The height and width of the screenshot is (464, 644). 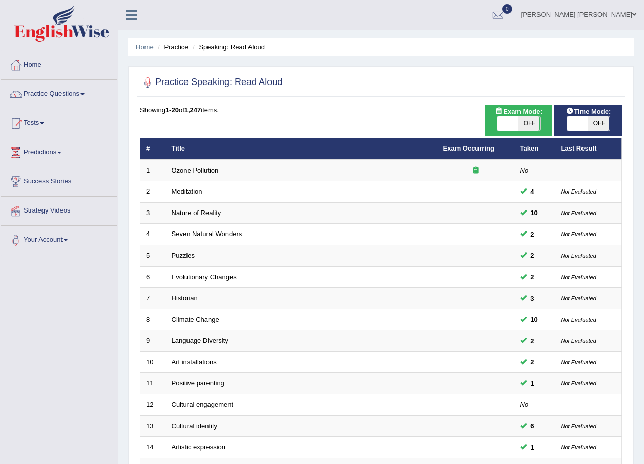 I want to click on td: 7, so click(x=153, y=299).